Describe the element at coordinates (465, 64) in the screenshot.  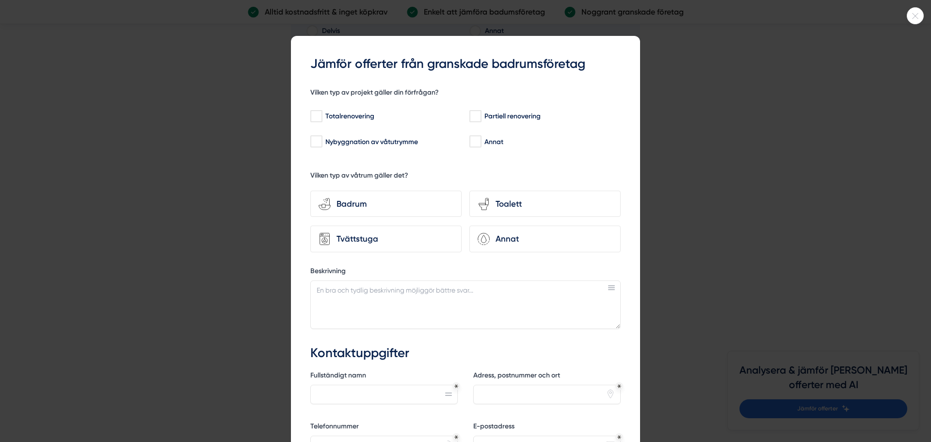
I see `h3: Jämför offerter från granskade badrumsföretag` at that location.